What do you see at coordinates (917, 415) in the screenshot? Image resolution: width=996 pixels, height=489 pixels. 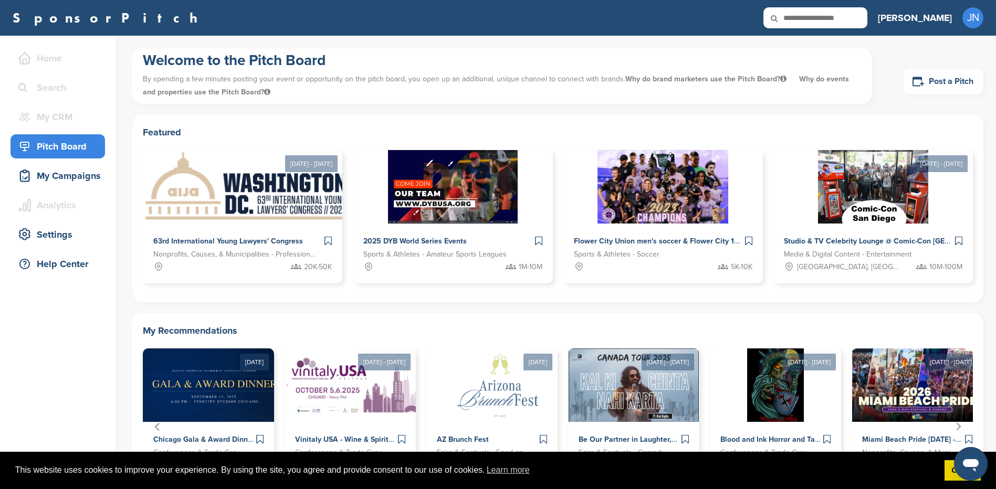 I see `div: 6 of 12` at bounding box center [917, 415].